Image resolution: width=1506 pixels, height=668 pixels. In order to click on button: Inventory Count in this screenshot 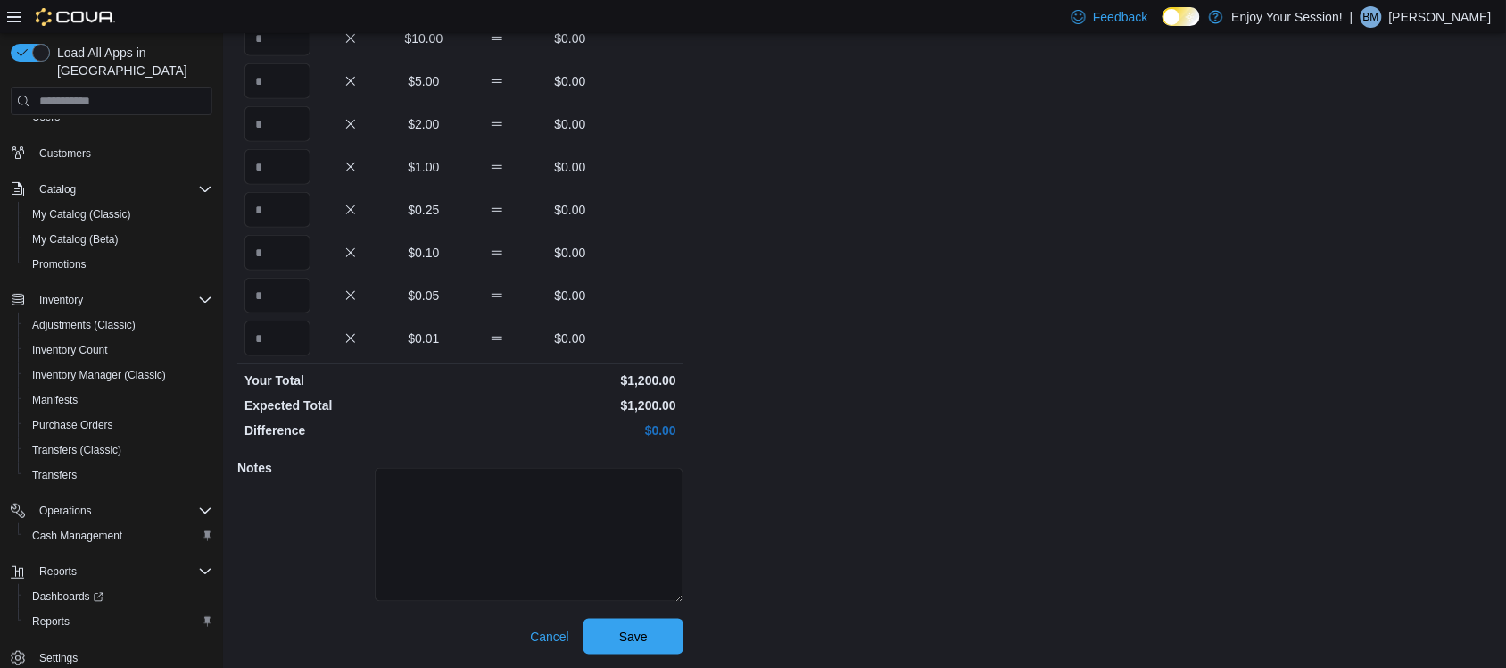, I will do `click(119, 350)`.